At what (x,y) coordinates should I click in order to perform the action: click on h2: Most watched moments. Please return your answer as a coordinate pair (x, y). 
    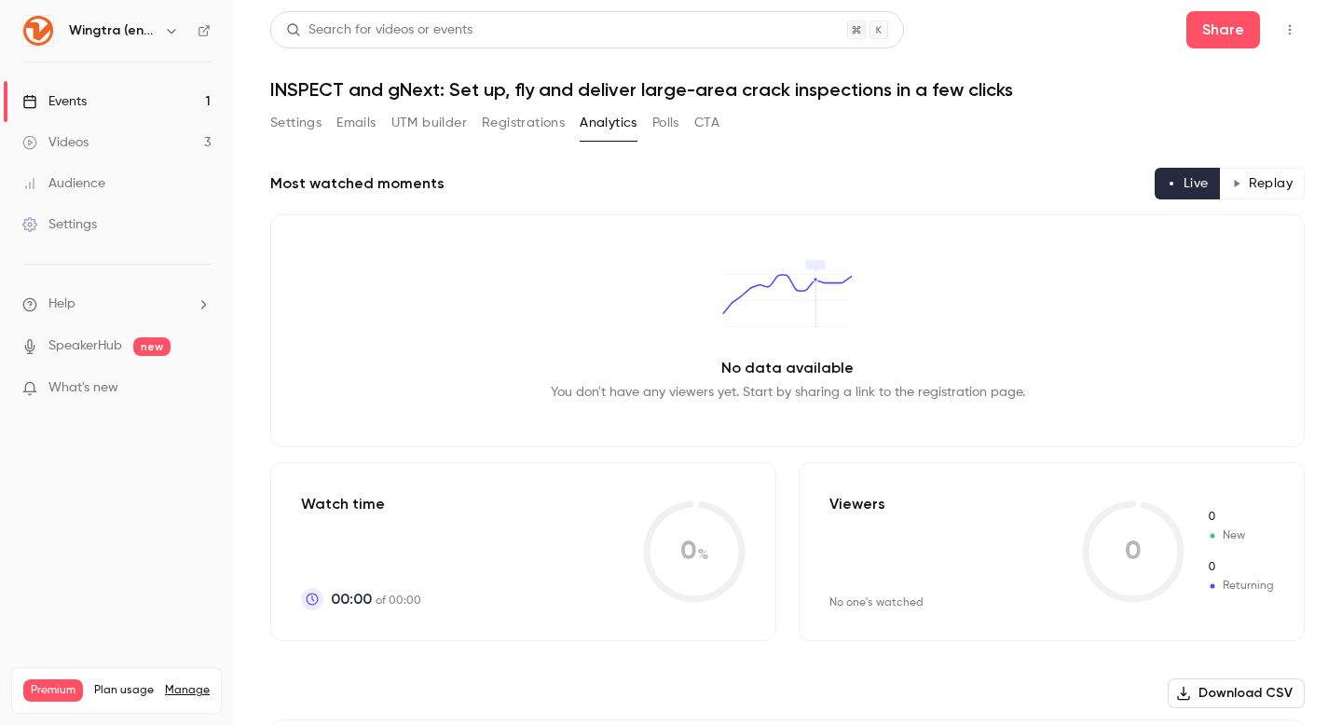
    Looking at the image, I should click on (357, 184).